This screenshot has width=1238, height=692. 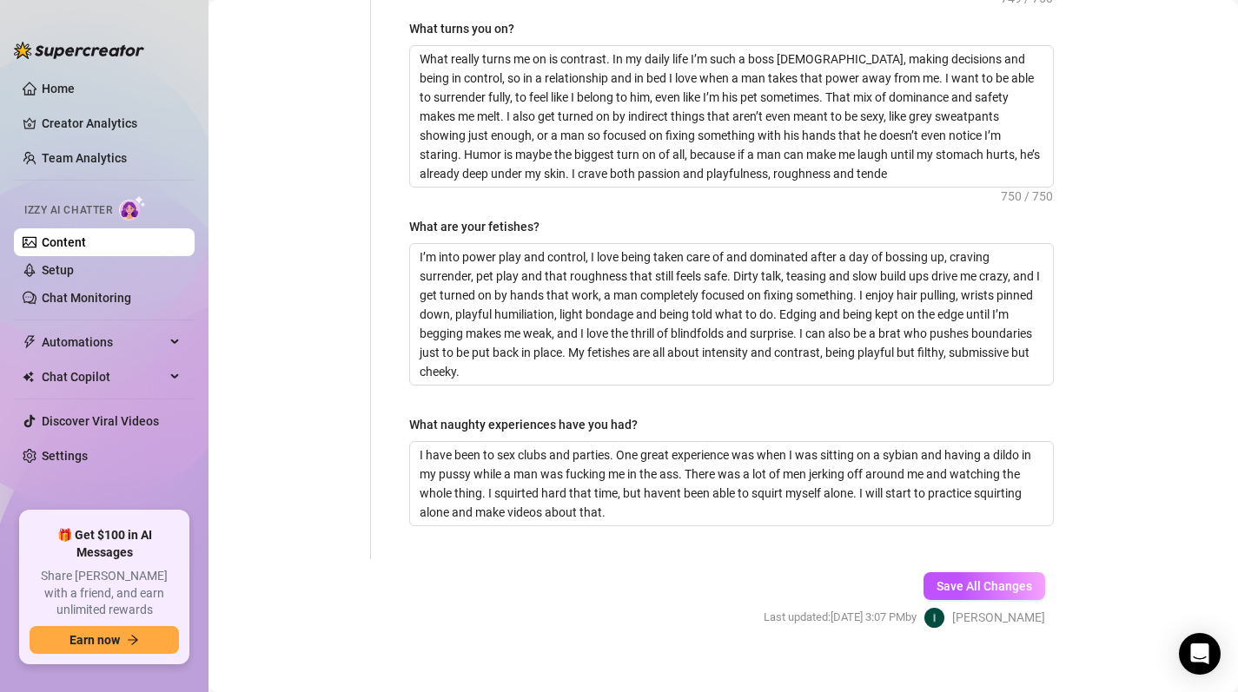 What do you see at coordinates (104, 640) in the screenshot?
I see `button: Earn nowarrow-right` at bounding box center [104, 640].